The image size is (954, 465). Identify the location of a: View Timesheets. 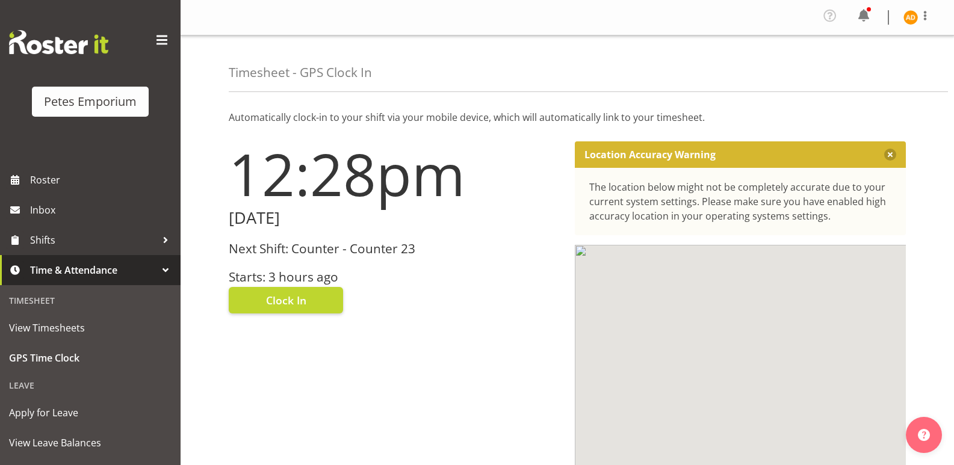
(90, 328).